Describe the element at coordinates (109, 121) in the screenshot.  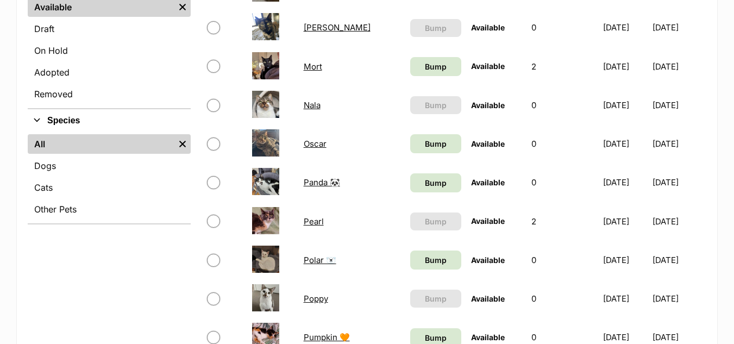
I see `button: Species` at that location.